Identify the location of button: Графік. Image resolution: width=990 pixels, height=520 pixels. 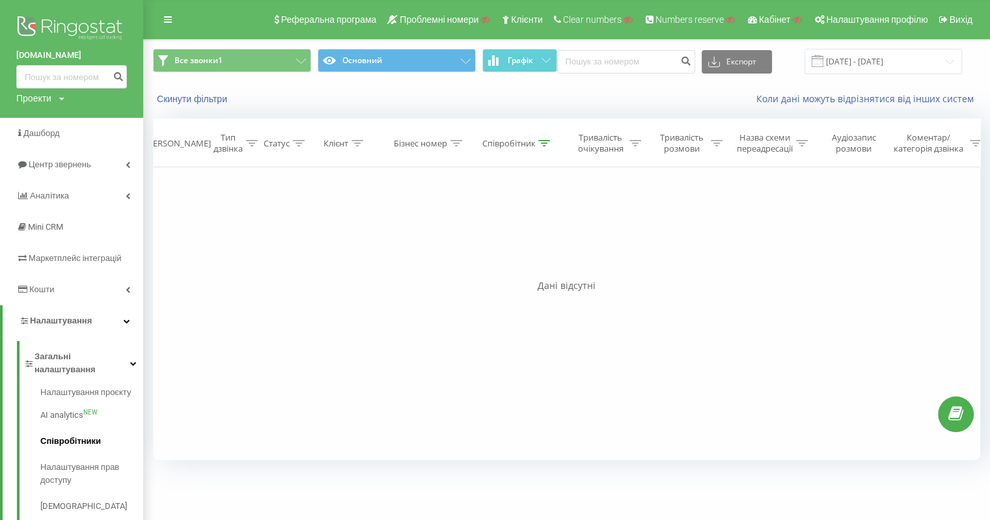
(520, 61).